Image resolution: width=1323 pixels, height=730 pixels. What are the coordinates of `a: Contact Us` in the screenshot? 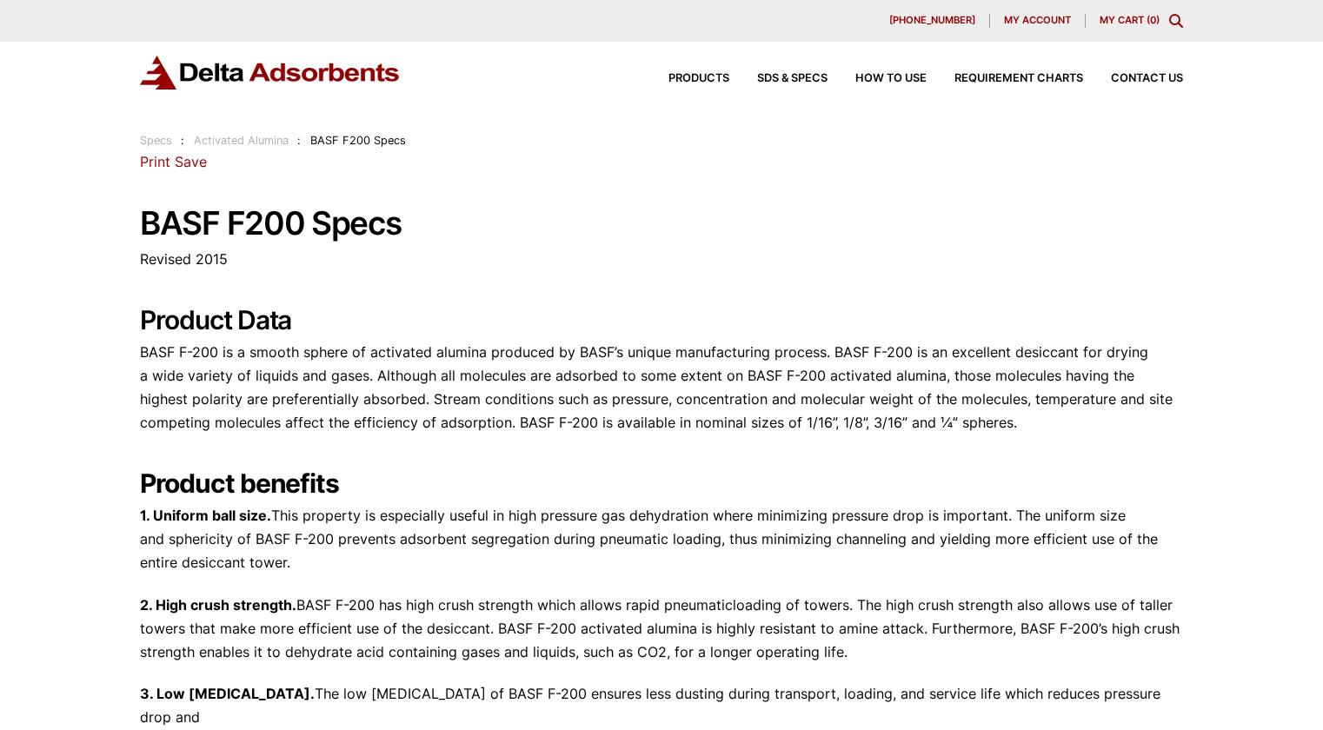 It's located at (1132, 78).